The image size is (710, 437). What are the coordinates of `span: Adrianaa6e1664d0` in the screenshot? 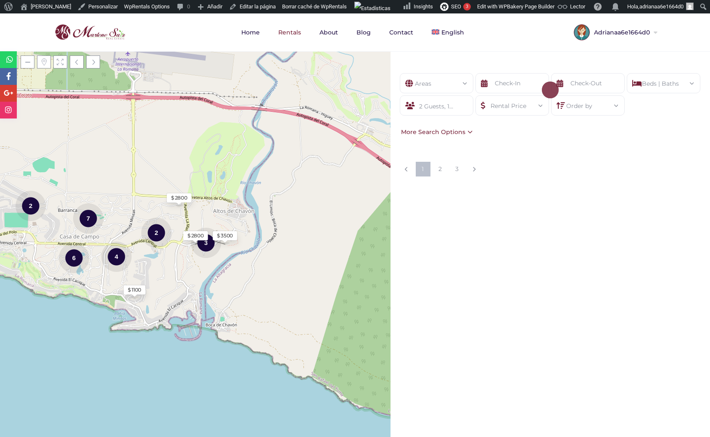 It's located at (621, 32).